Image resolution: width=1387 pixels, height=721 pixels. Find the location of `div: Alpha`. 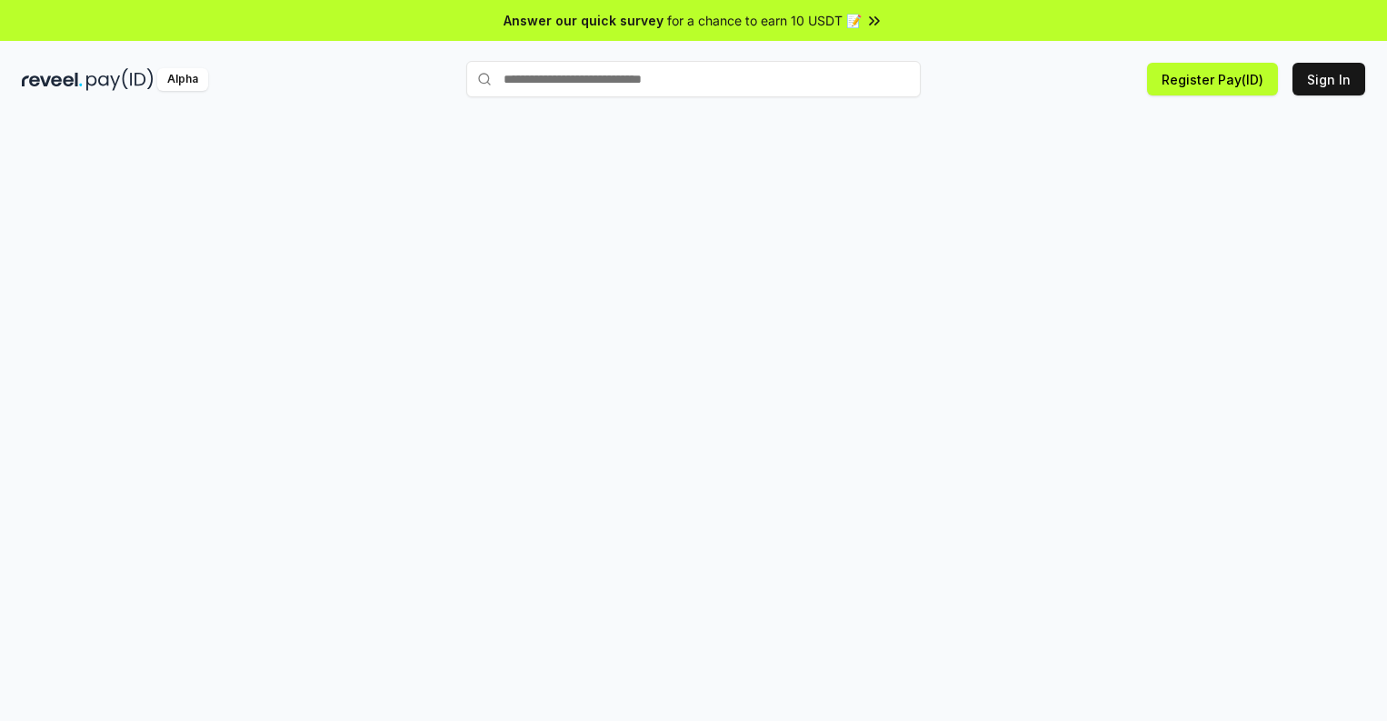

div: Alpha is located at coordinates (183, 79).